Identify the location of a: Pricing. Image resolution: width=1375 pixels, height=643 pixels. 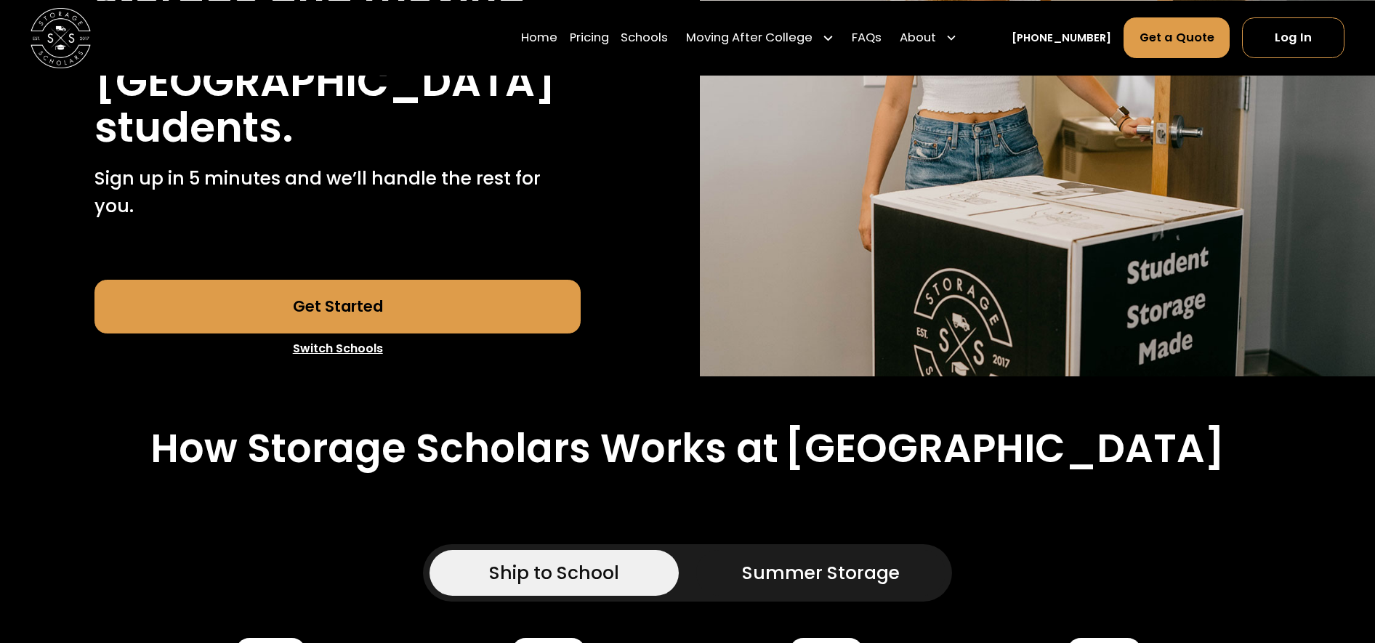
(589, 38).